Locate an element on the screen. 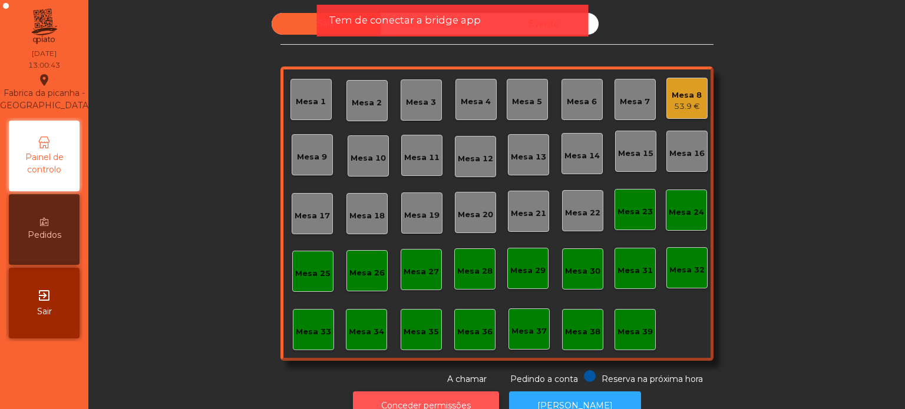 The width and height of the screenshot is (905, 409). div: Mesa 39 is located at coordinates (635, 332).